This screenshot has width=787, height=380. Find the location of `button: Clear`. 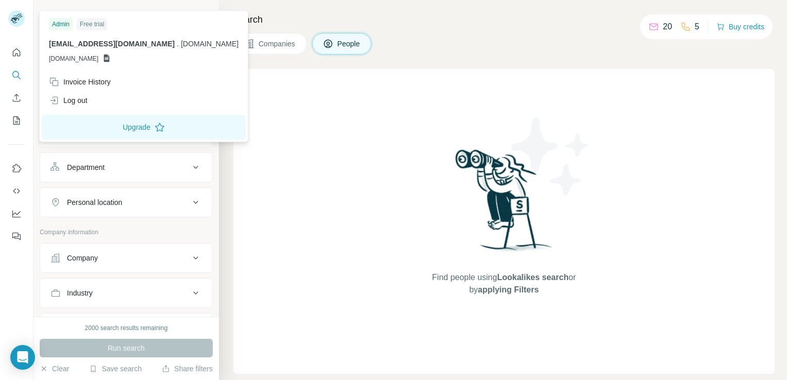

button: Clear is located at coordinates (54, 369).